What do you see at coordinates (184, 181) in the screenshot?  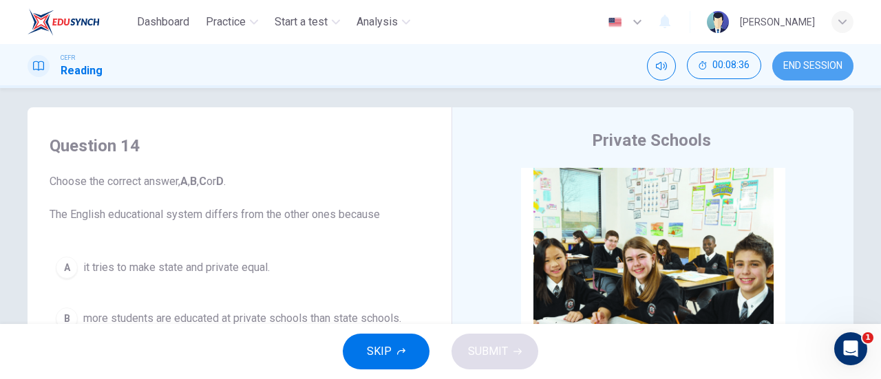 I see `b: A` at bounding box center [184, 181].